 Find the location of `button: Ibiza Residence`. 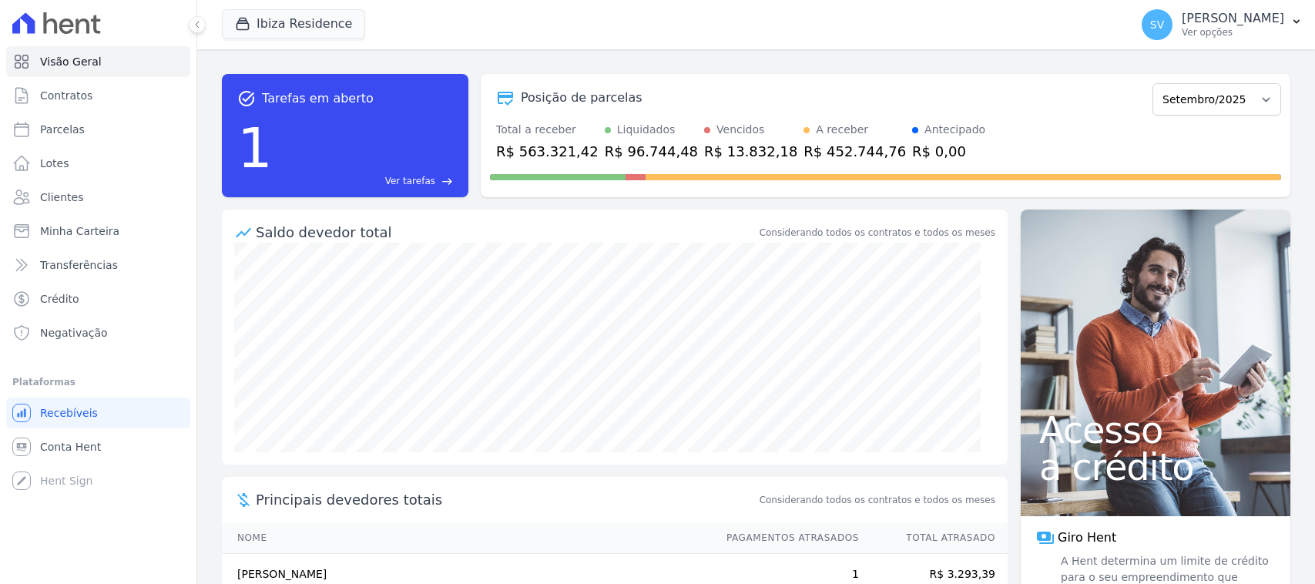

button: Ibiza Residence is located at coordinates (293, 24).